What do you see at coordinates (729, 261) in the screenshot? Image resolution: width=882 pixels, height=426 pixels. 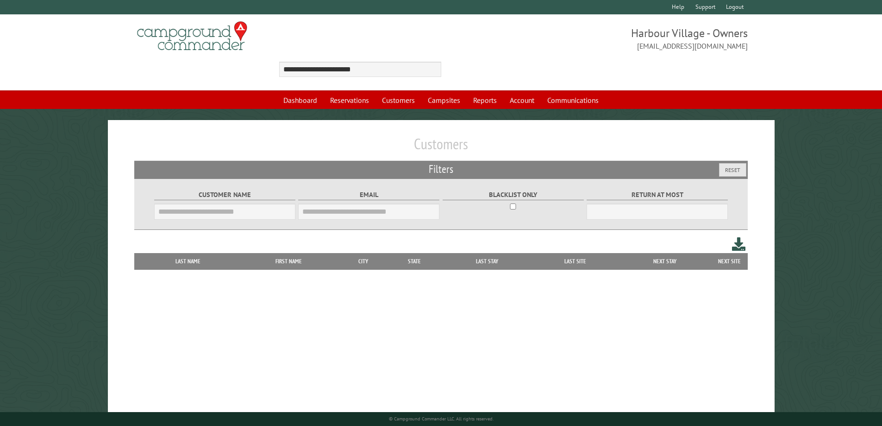 I see `th: Next Site` at bounding box center [729, 261].